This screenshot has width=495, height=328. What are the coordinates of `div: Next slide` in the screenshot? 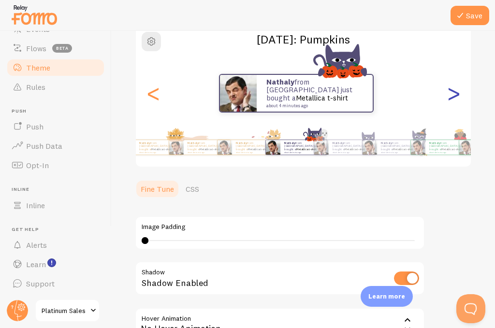 It's located at (454, 93).